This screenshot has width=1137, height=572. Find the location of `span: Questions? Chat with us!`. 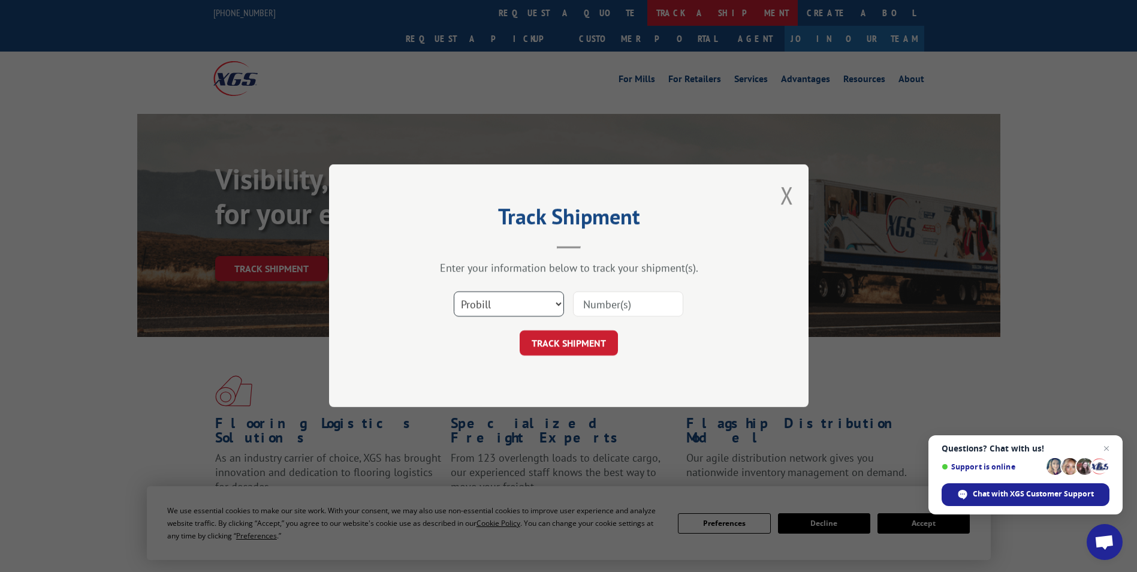

span: Questions? Chat with us! is located at coordinates (1025, 448).